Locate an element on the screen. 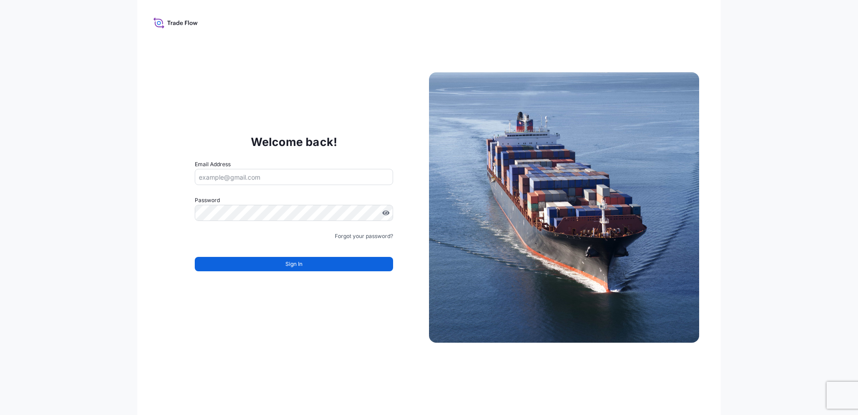  button: Show password is located at coordinates (386, 213).